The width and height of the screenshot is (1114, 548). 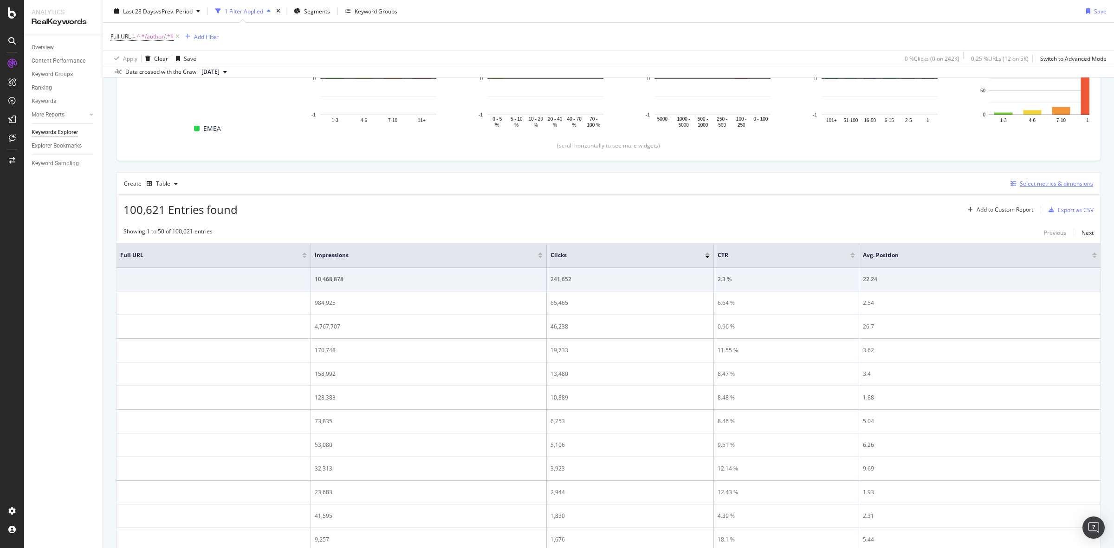 What do you see at coordinates (64, 61) in the screenshot?
I see `a: Content Performance` at bounding box center [64, 61].